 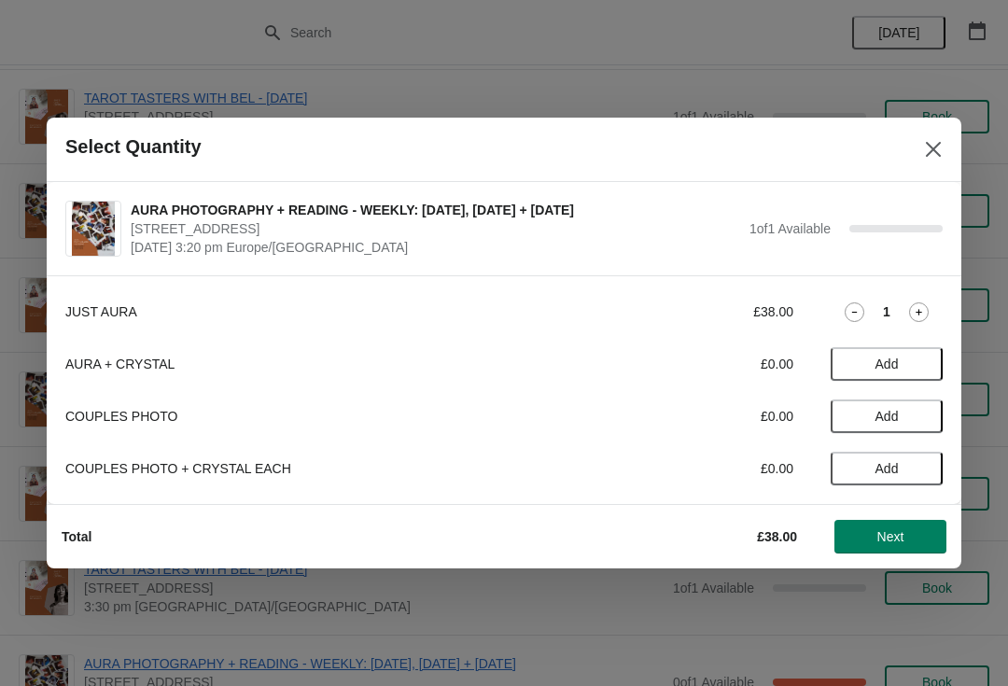 I want to click on div: COUPLES PHOTO, so click(x=324, y=416).